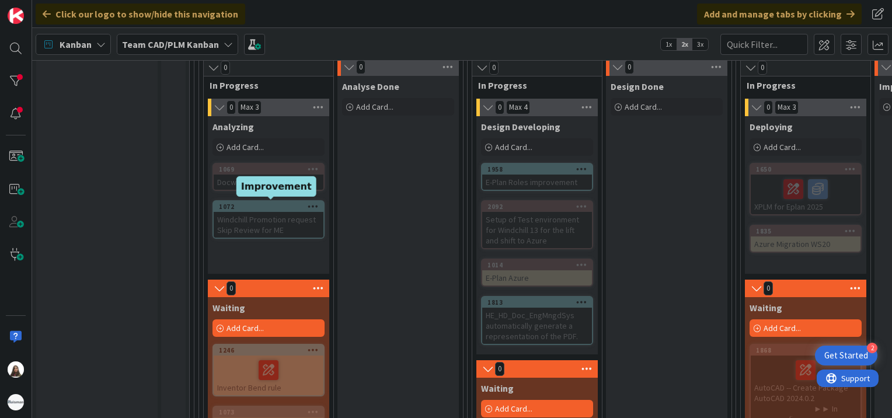 The width and height of the screenshot is (892, 418). What do you see at coordinates (269, 177) in the screenshot?
I see `div: 1069Docworker for Windchill` at bounding box center [269, 177].